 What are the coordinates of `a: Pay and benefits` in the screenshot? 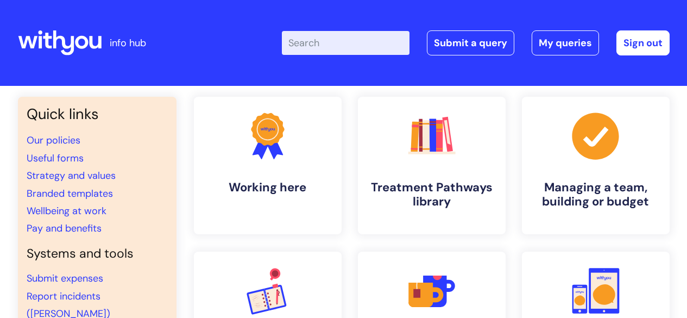 It's located at (64, 228).